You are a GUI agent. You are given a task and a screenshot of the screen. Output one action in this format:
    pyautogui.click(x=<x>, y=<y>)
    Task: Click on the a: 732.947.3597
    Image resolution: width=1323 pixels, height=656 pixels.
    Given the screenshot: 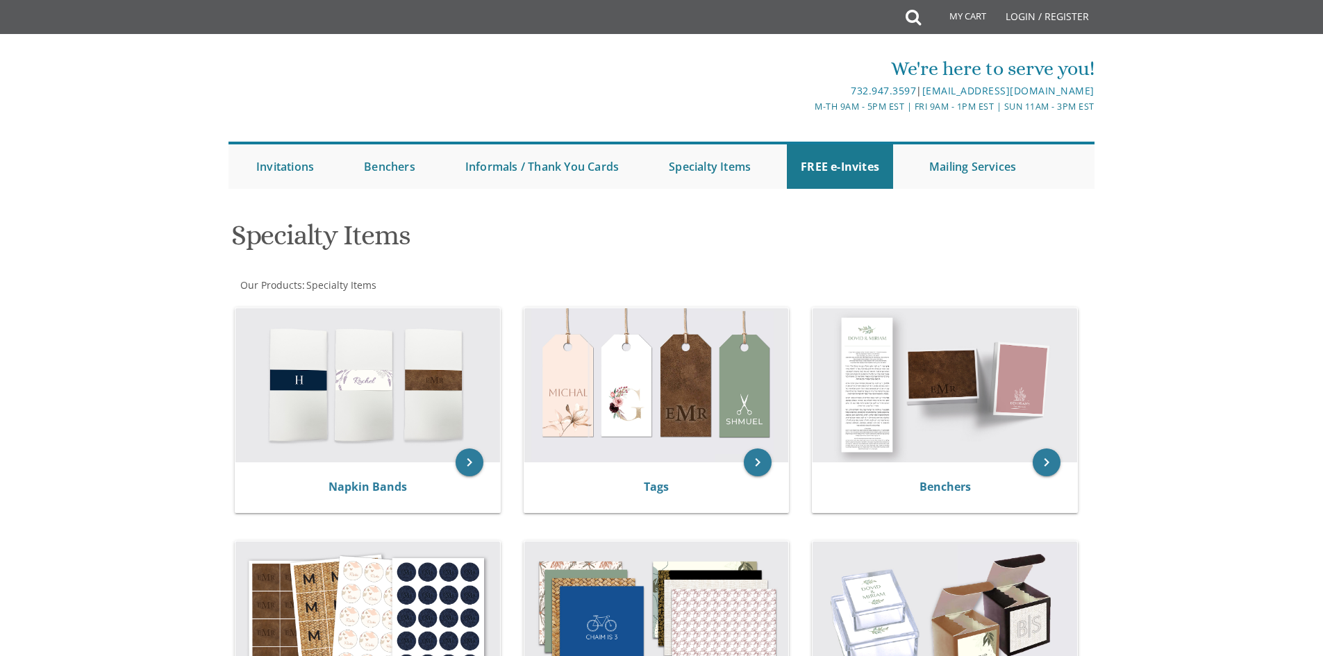 What is the action you would take?
    pyautogui.click(x=884, y=90)
    